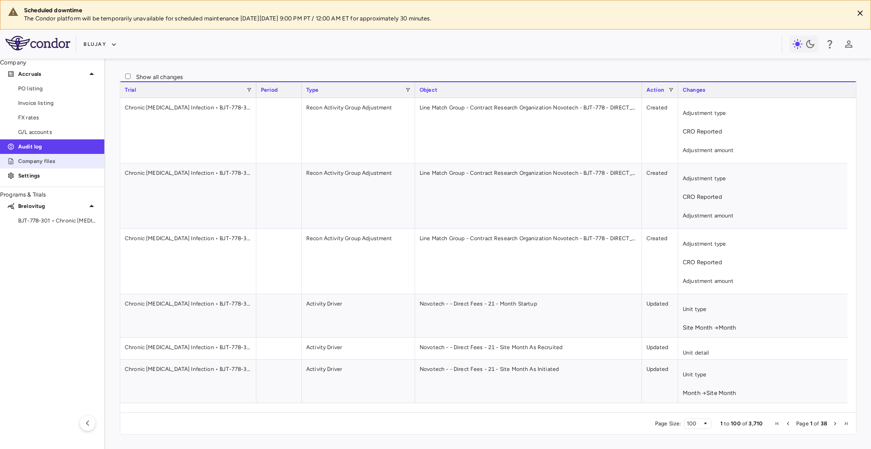 The height and width of the screenshot is (449, 871). Describe the element at coordinates (58, 132) in the screenshot. I see `span: G/L accounts` at that location.